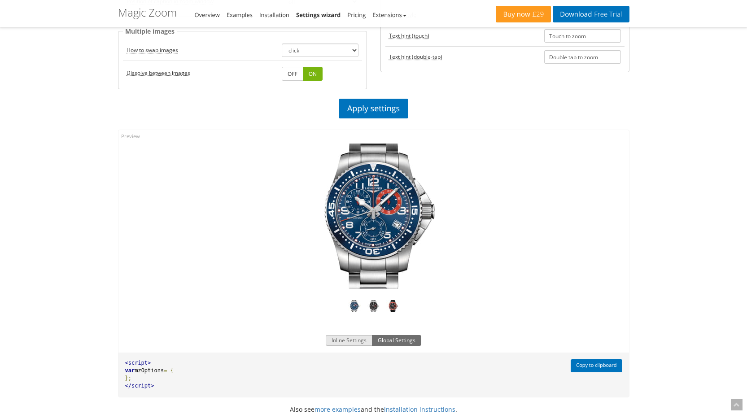 This screenshot has height=414, width=747. What do you see at coordinates (591, 14) in the screenshot?
I see `a: DownloadFree Trial` at bounding box center [591, 14].